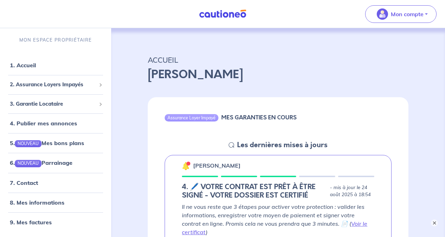  I want to click on button: illu_account_valid_menu.svgMon compte, so click(401, 14).